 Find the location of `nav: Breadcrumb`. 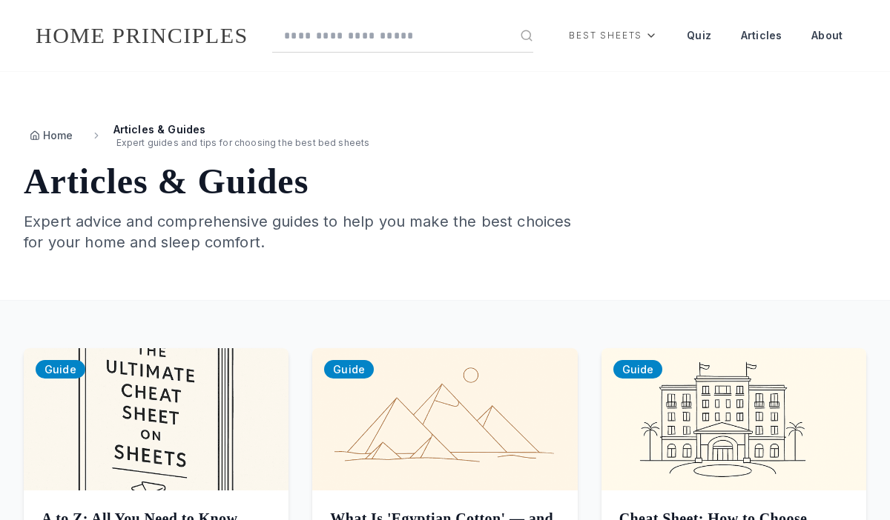

nav: Breadcrumb is located at coordinates (445, 136).